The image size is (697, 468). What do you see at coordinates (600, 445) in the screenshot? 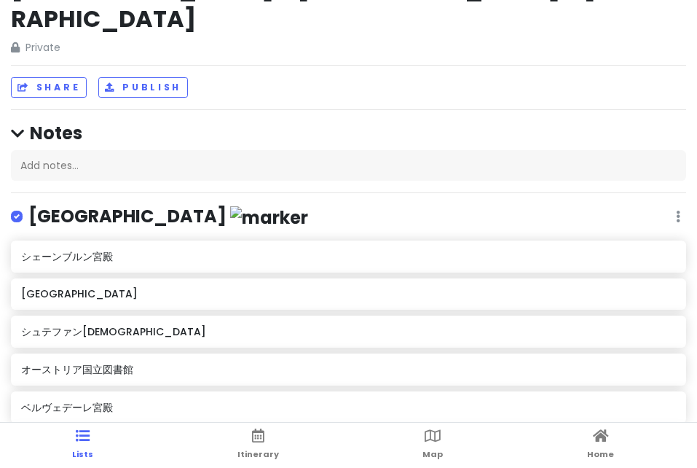
I see `a: Home` at bounding box center [600, 445].